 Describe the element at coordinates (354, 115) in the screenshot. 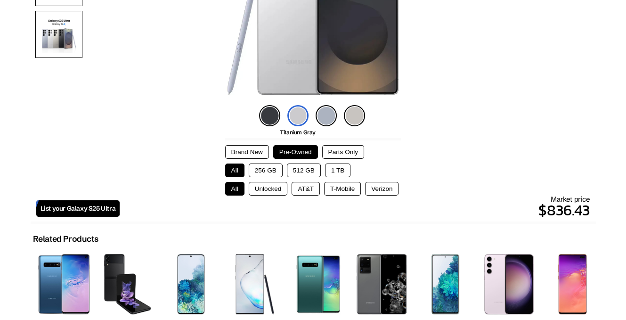

I see `img: titanium-whitesilver-icon` at that location.